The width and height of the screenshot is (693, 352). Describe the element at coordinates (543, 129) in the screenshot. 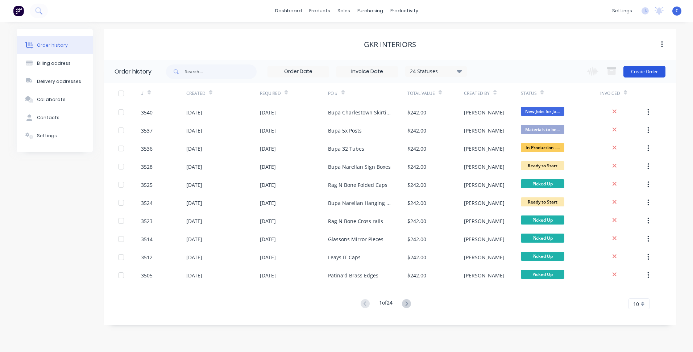

I see `span: Materials to be...` at that location.